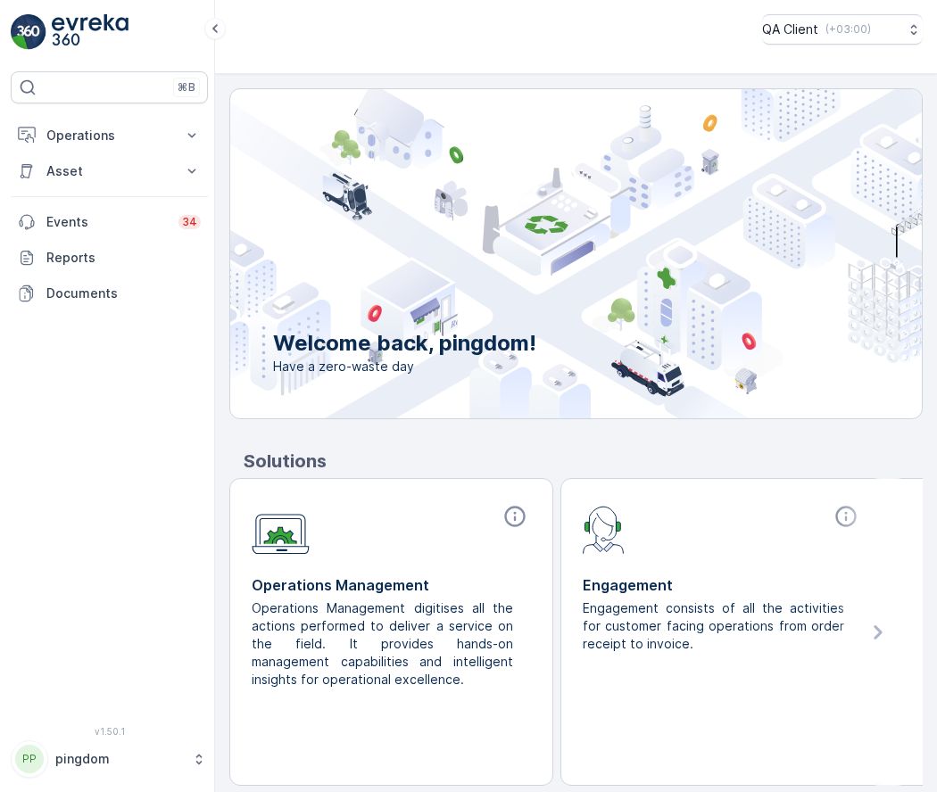 The width and height of the screenshot is (937, 792). Describe the element at coordinates (109, 136) in the screenshot. I see `p: Operations` at that location.